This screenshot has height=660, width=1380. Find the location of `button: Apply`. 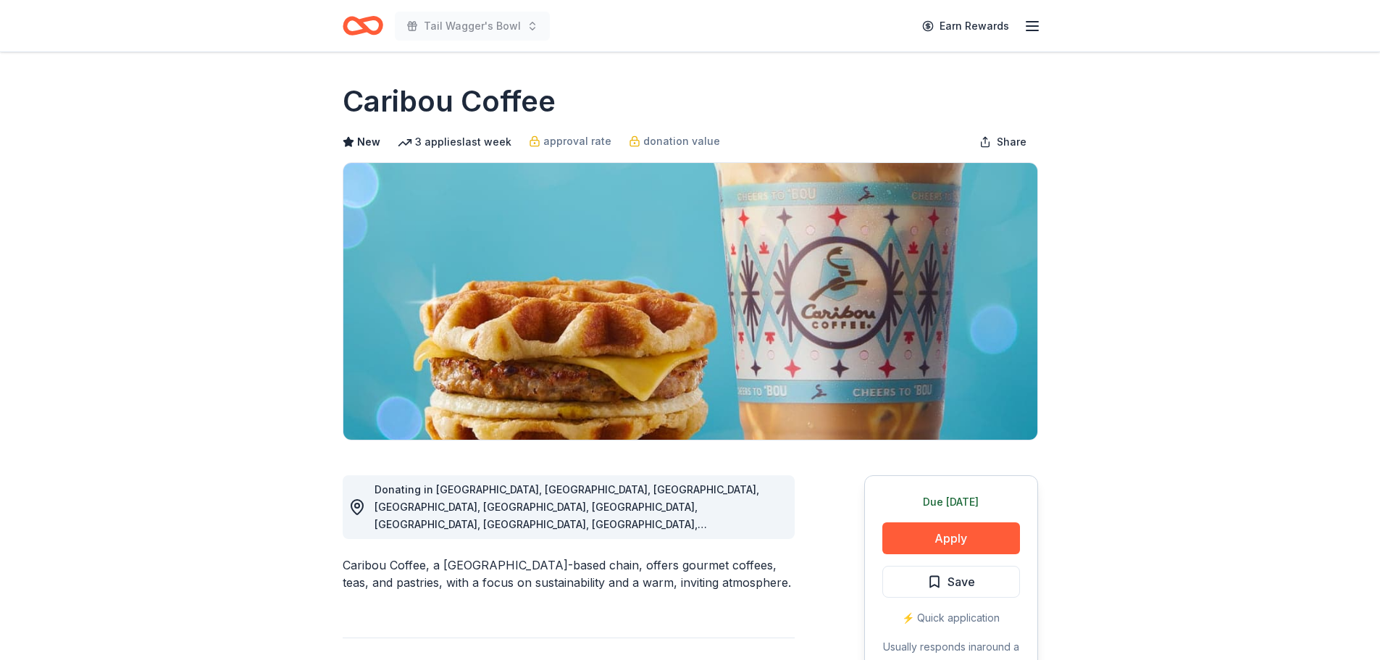

button: Apply is located at coordinates (951, 538).